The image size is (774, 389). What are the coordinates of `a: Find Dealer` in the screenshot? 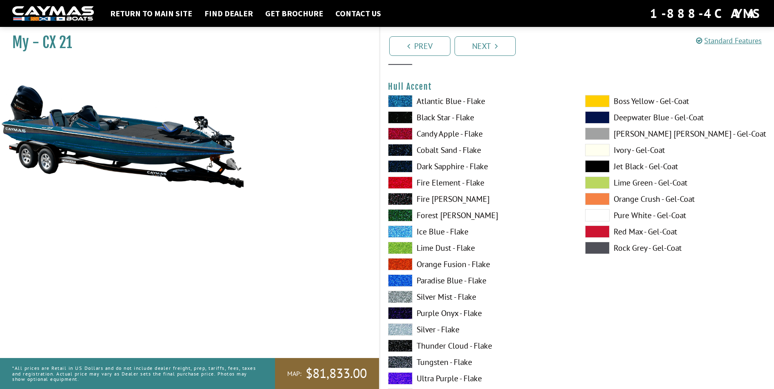 It's located at (228, 13).